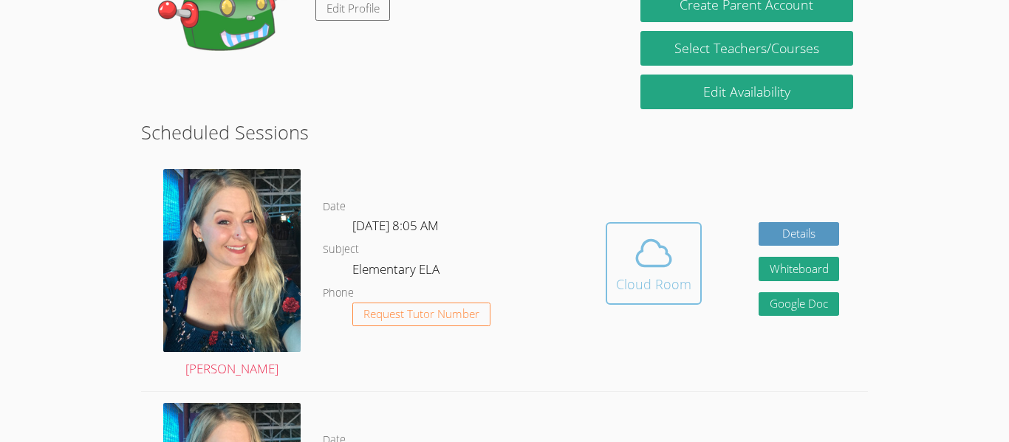 The height and width of the screenshot is (442, 1009). What do you see at coordinates (340, 250) in the screenshot?
I see `dt: Subject` at bounding box center [340, 250].